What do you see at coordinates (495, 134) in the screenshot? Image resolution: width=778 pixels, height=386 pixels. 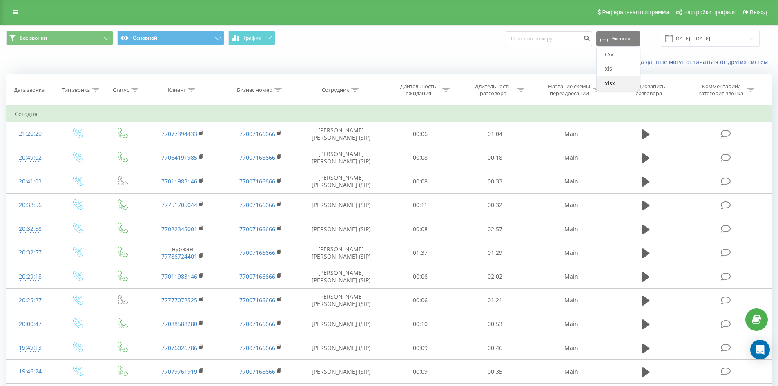 I see `td: 01:04` at bounding box center [495, 134].